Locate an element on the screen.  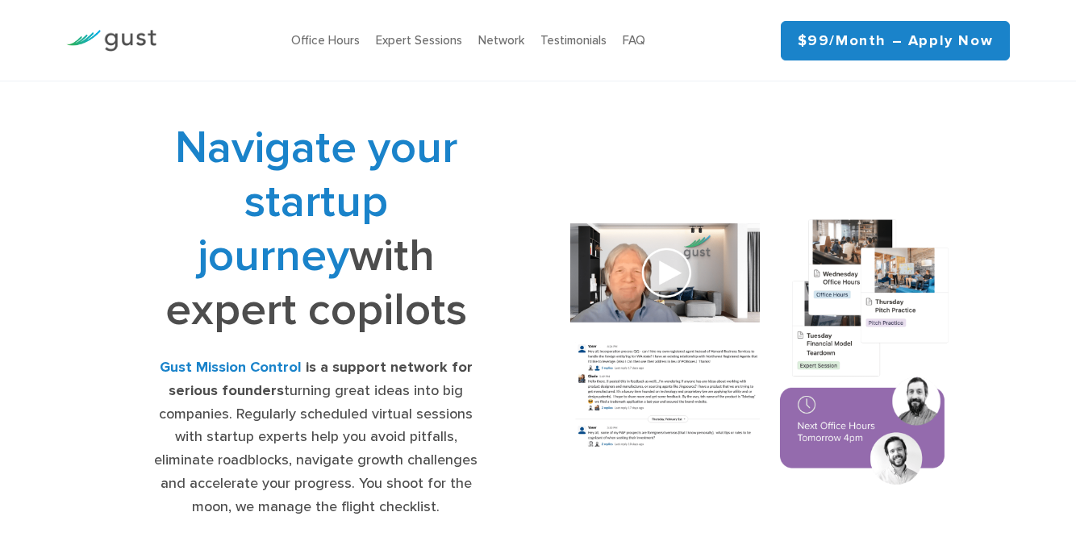
a: Office Hours is located at coordinates (325, 40).